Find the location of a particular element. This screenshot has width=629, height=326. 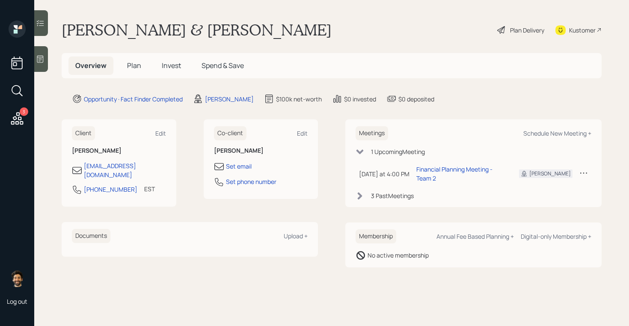

h6: Client is located at coordinates (83, 133).